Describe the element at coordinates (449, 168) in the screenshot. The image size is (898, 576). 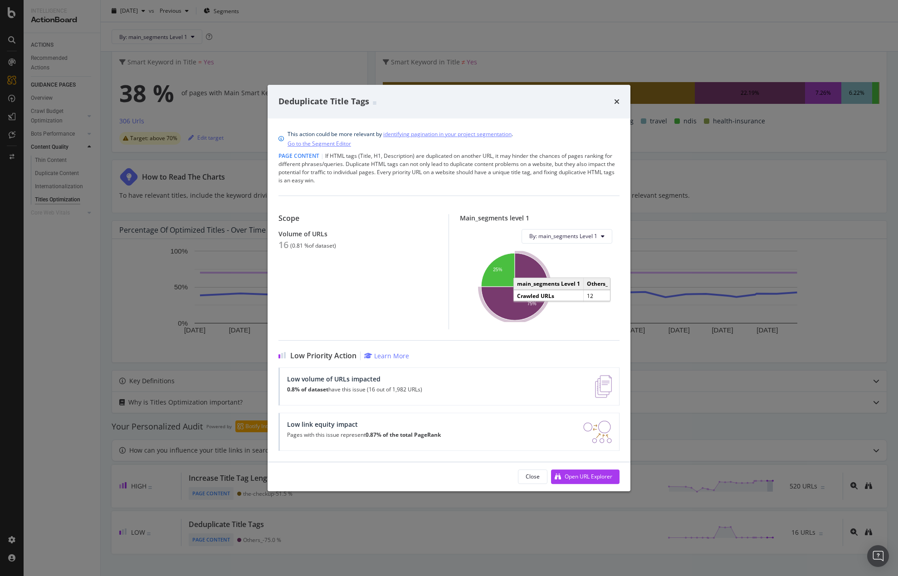
I see `div: If HTML tags (Title, H1, Description) are duplicated on another URL, it may hinder the chances of...` at that location.